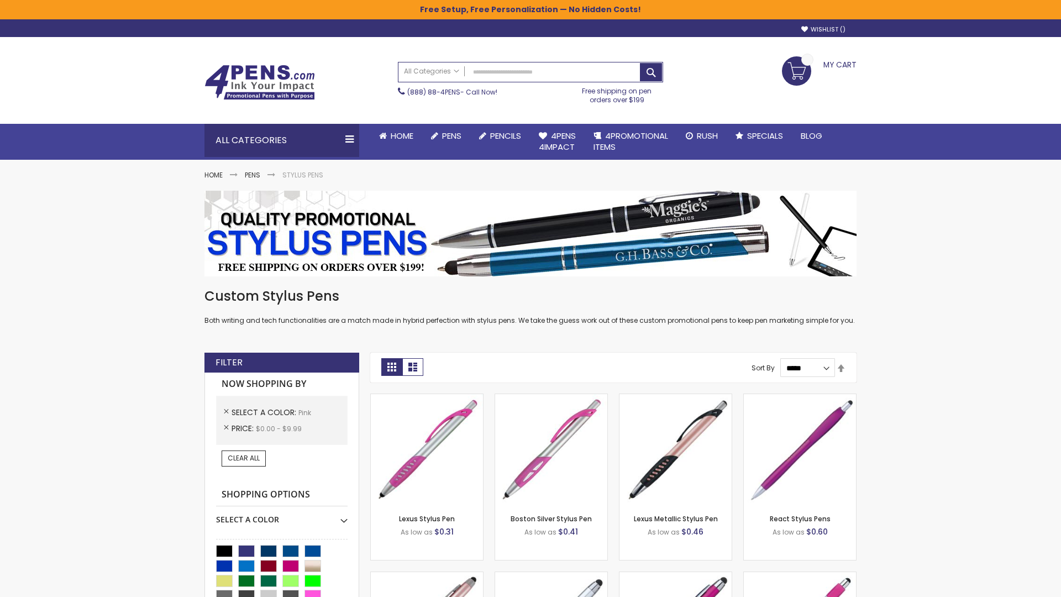  What do you see at coordinates (675, 576) in the screenshot?
I see `a: Metallic Cool Grip Stylus Pen-Pink` at bounding box center [675, 576].